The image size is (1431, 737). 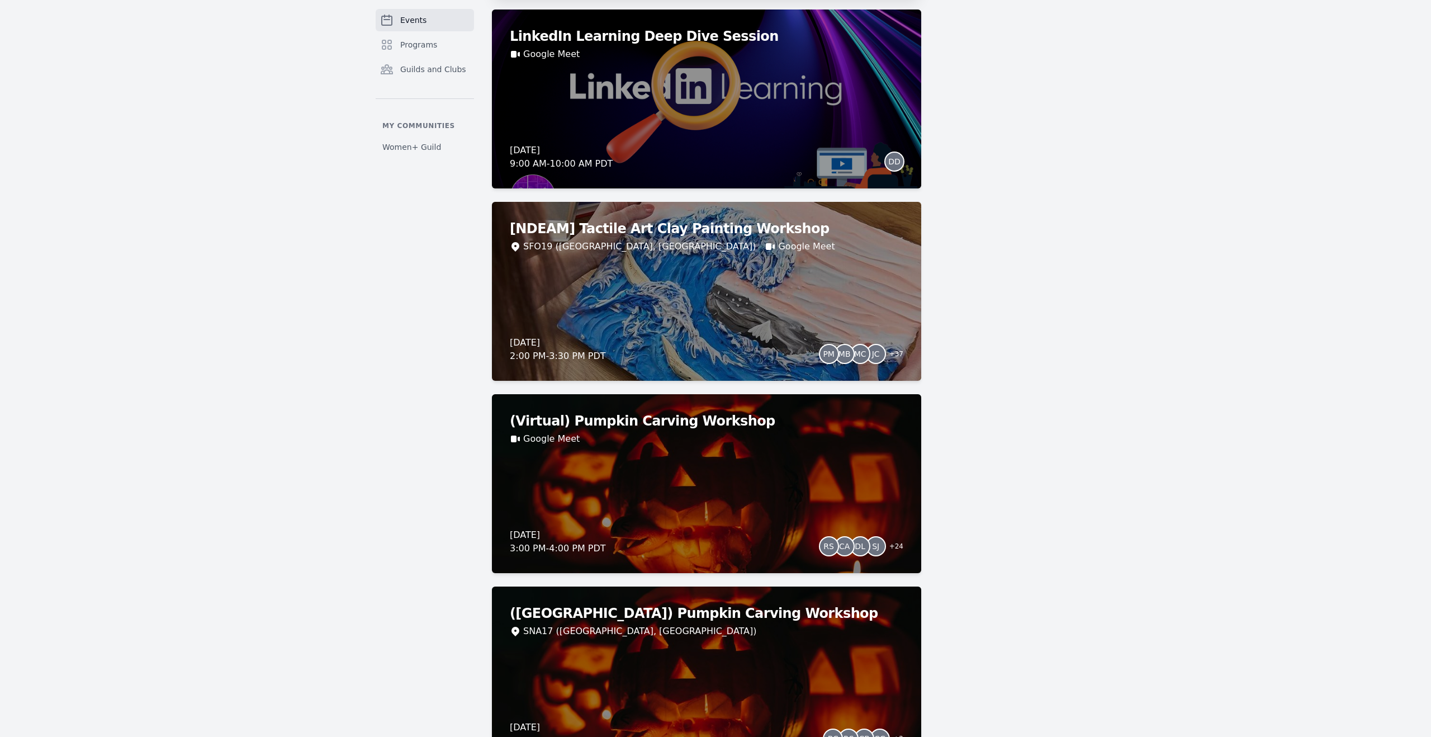 What do you see at coordinates (860, 546) in the screenshot?
I see `span: DL` at bounding box center [860, 546].